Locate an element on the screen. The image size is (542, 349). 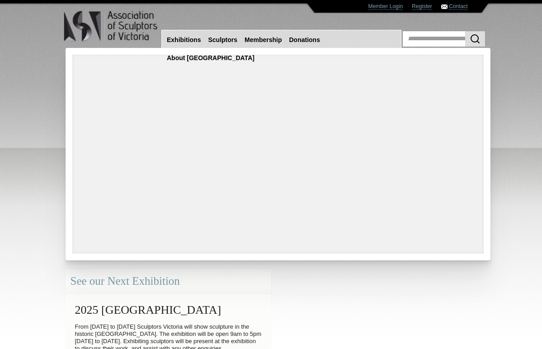
a: Donations is located at coordinates (305, 40).